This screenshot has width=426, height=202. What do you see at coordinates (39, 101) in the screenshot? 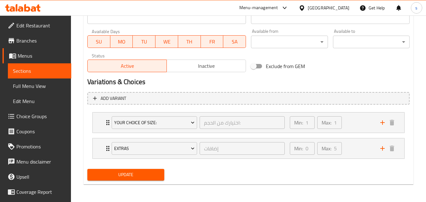
I see `a: Edit Menu` at bounding box center [39, 101].